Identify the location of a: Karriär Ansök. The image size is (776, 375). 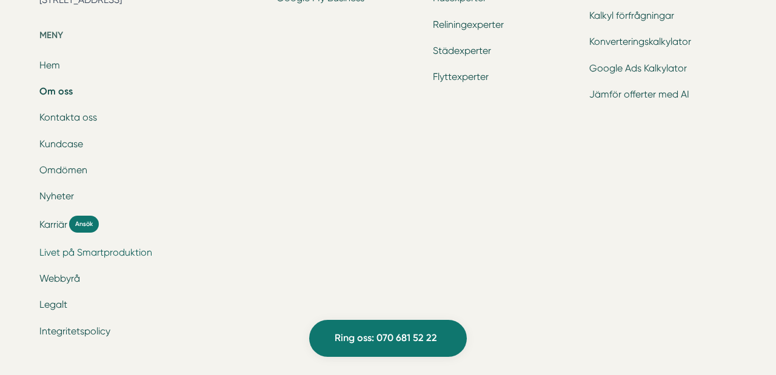
(151, 224).